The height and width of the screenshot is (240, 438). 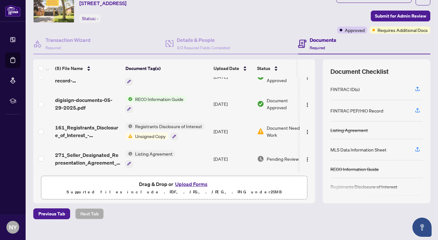 What do you see at coordinates (263, 68) in the screenshot?
I see `span: Status` at bounding box center [263, 68].